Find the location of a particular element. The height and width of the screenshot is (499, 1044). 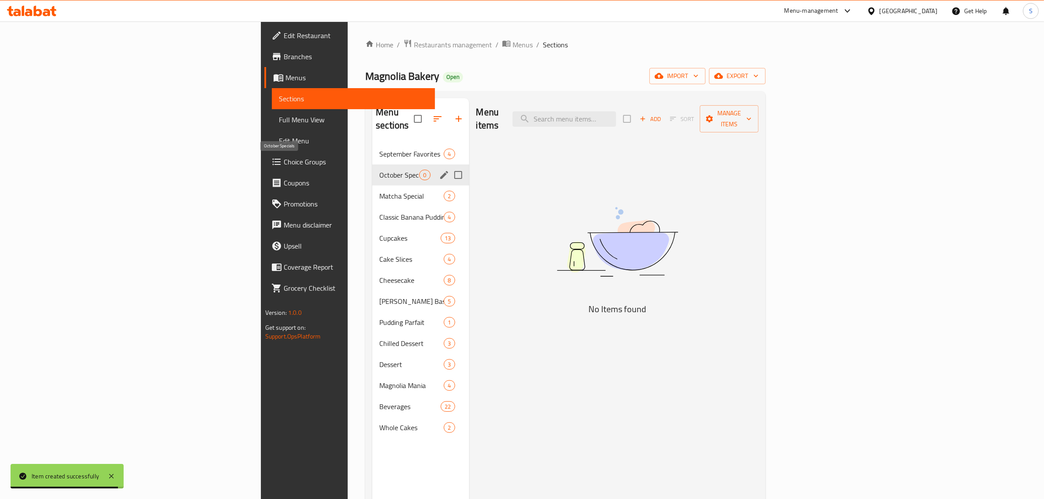

div: Whole Cakes is located at coordinates (411, 427).